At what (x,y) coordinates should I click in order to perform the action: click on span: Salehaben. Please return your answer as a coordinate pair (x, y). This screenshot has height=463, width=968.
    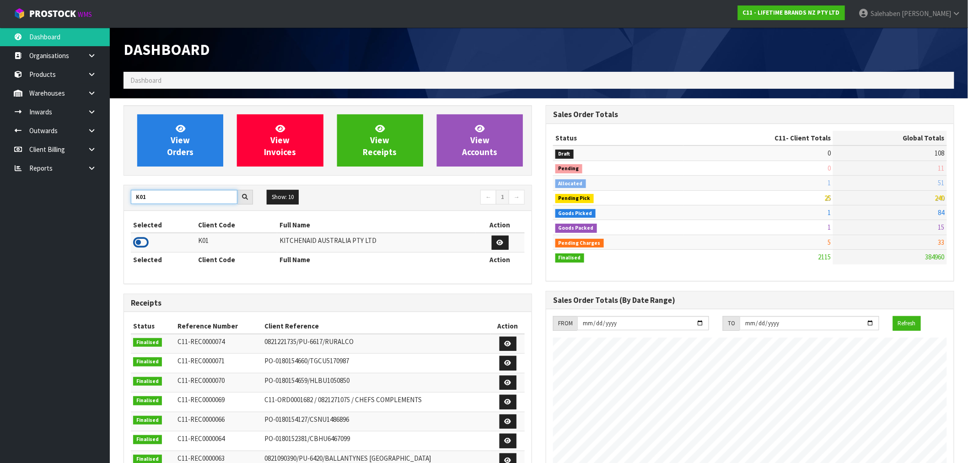
    Looking at the image, I should click on (885, 13).